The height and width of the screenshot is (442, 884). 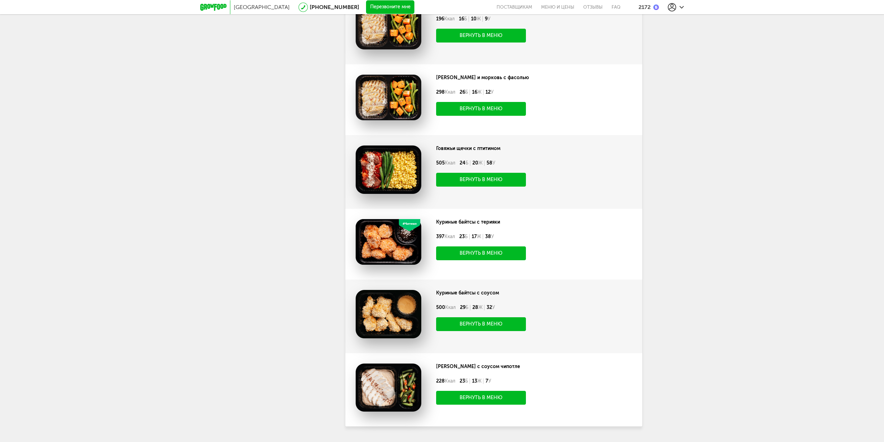 What do you see at coordinates (515, 222) in the screenshot?
I see `div: Куриные байтсы с терияки` at bounding box center [515, 222].